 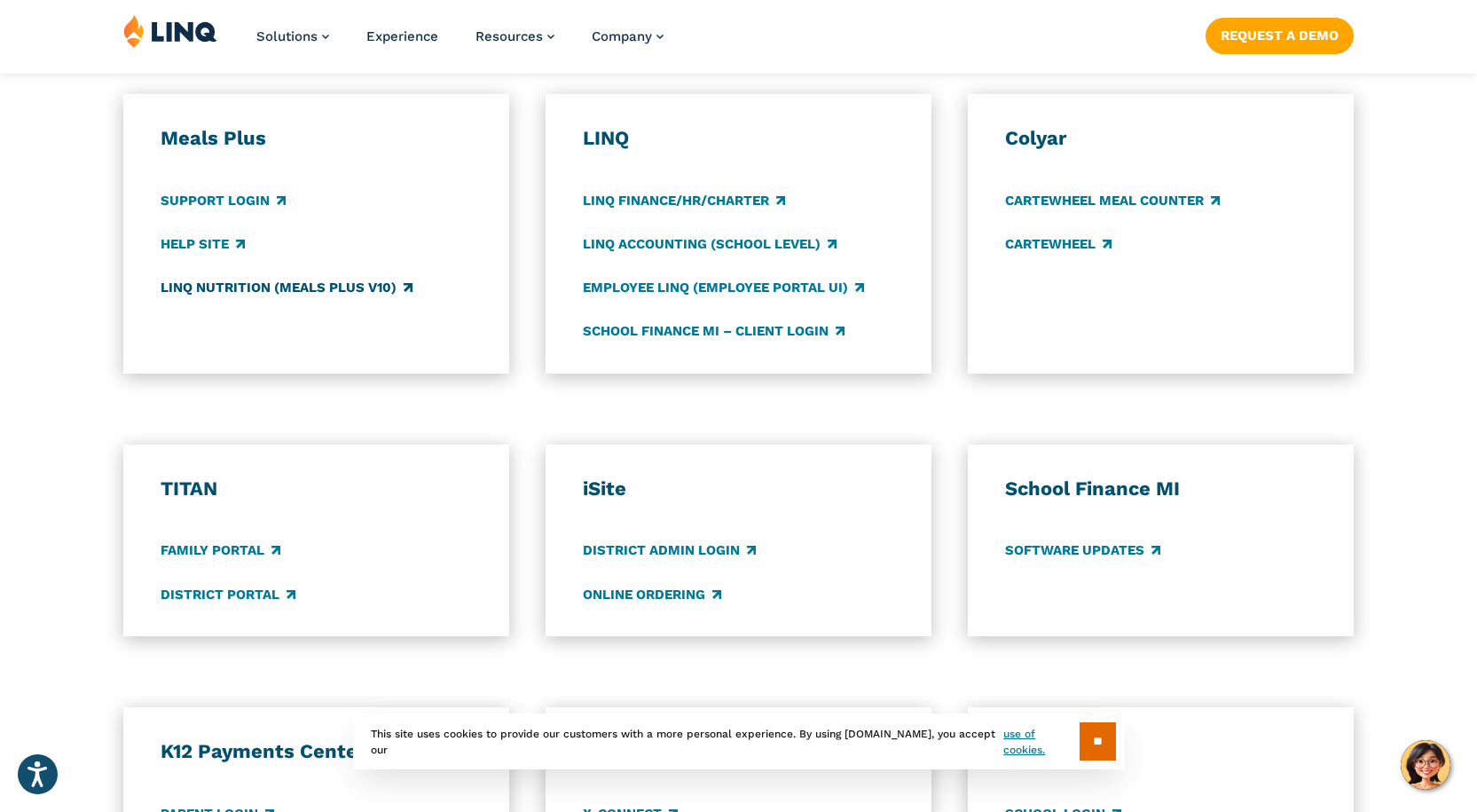 What do you see at coordinates (315, 489) in the screenshot?
I see `h3: TITAN` at bounding box center [315, 489].